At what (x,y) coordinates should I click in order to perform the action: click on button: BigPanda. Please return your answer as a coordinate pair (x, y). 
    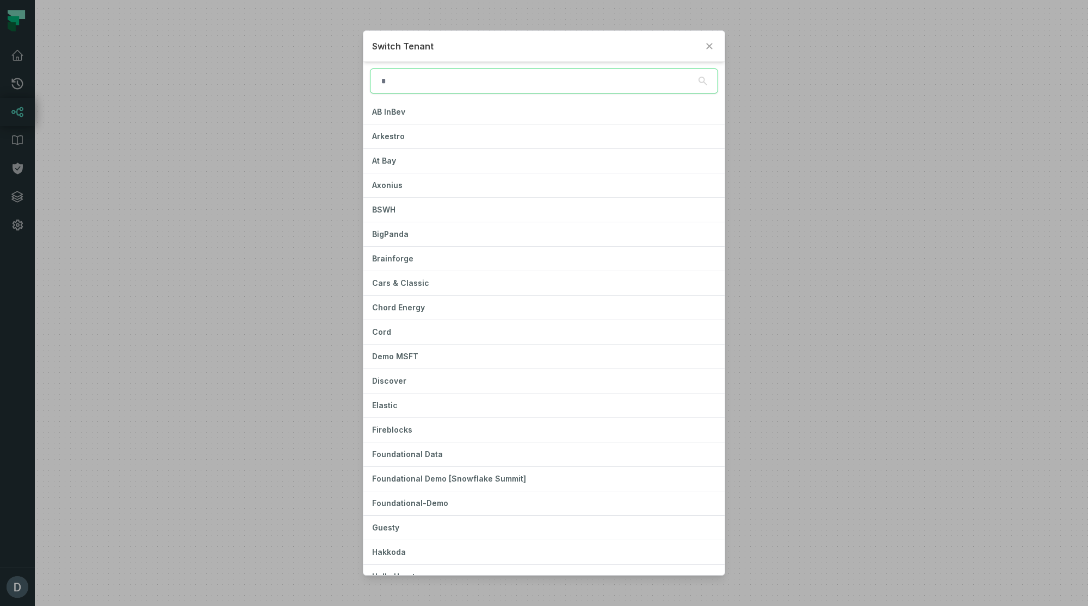
    Looking at the image, I should click on (544, 234).